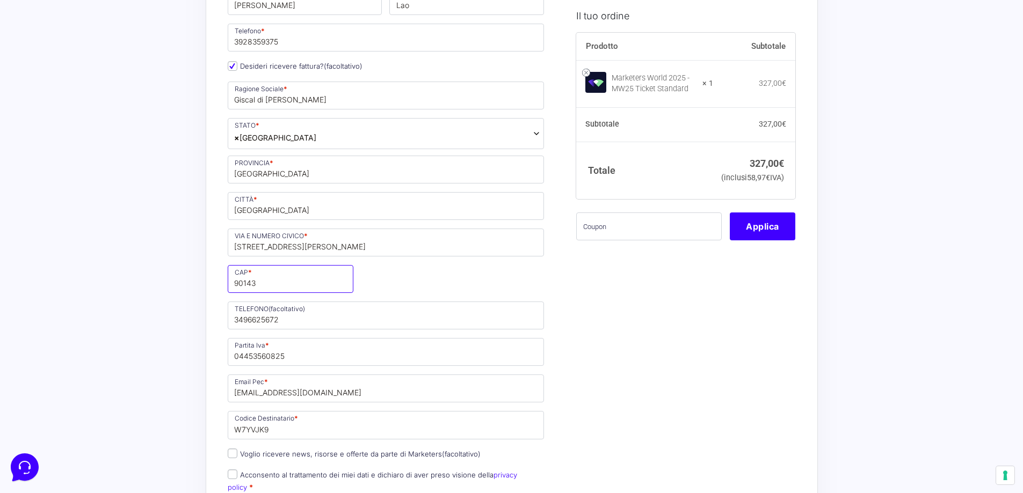 The image size is (1023, 493). I want to click on label: Desideri ricevere fattura?, so click(295, 66).